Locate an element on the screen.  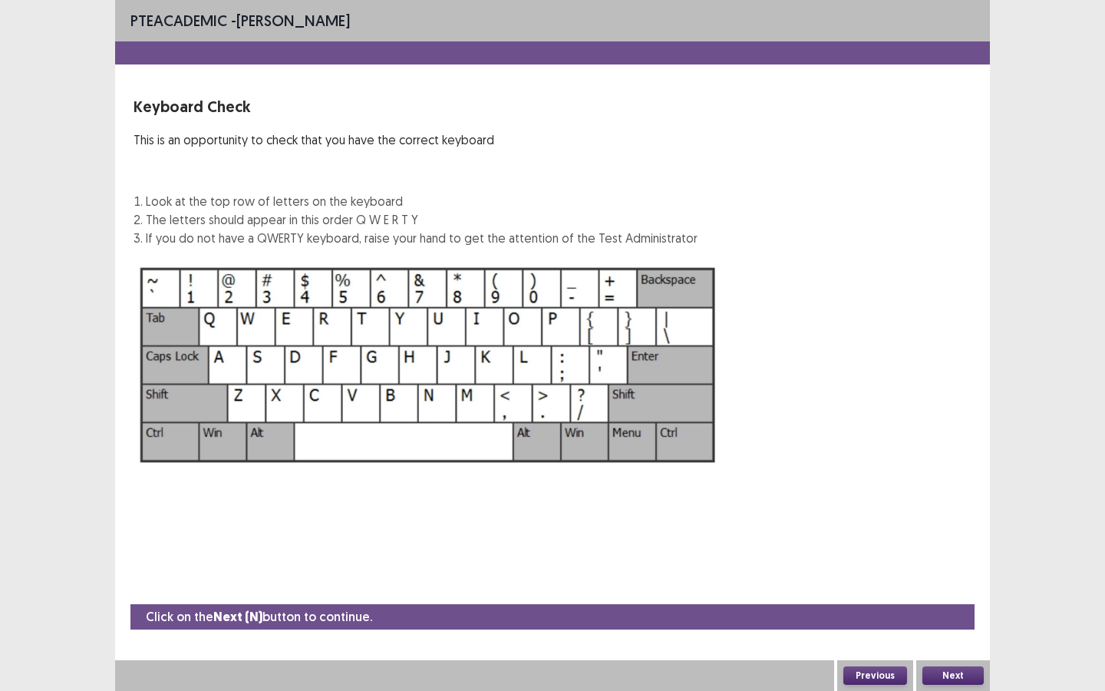
img: Keyboard Image is located at coordinates (428, 364).